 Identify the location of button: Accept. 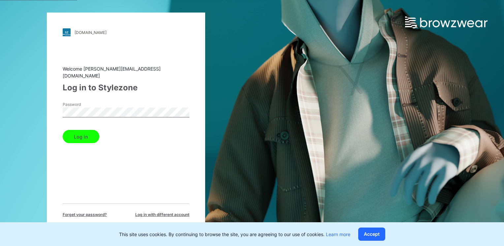
(371, 234).